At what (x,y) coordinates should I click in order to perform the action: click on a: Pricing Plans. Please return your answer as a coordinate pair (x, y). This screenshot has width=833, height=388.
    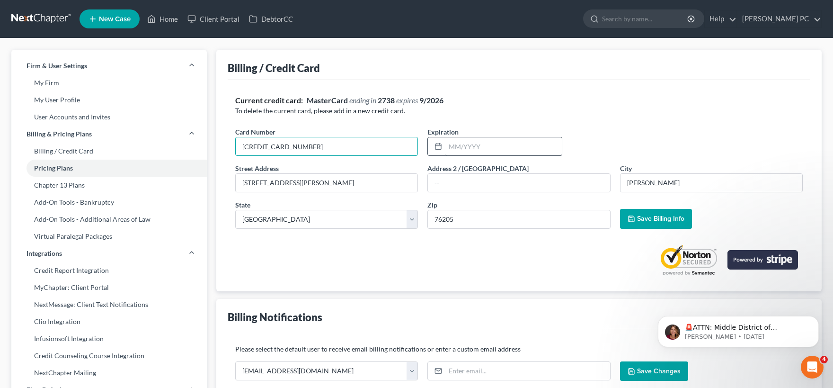
    Looking at the image, I should click on (109, 168).